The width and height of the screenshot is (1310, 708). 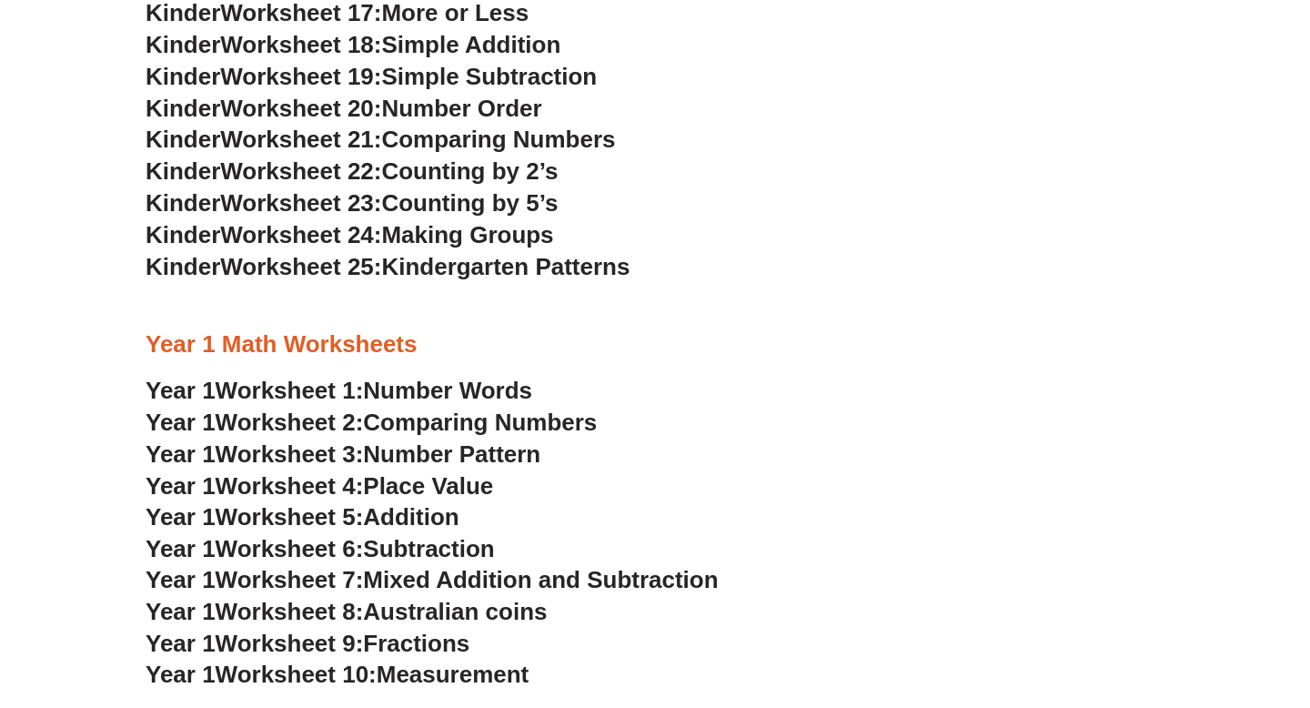 I want to click on span: Place Value, so click(x=428, y=486).